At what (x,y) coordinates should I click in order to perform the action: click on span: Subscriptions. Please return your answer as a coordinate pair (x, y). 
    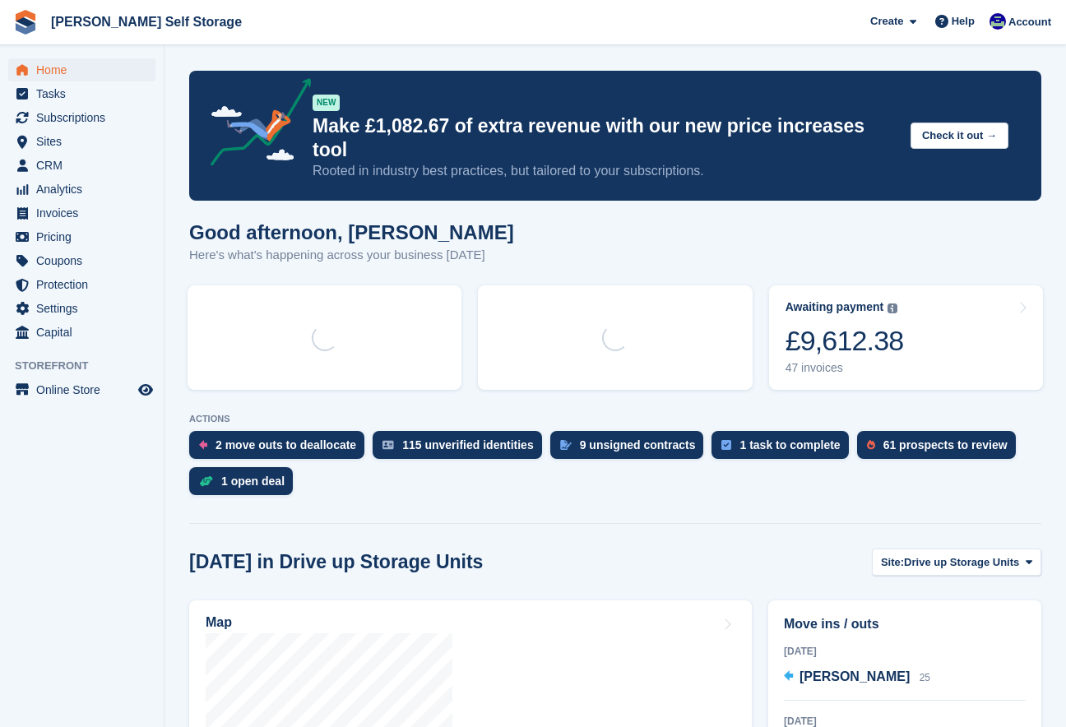
    Looking at the image, I should click on (86, 118).